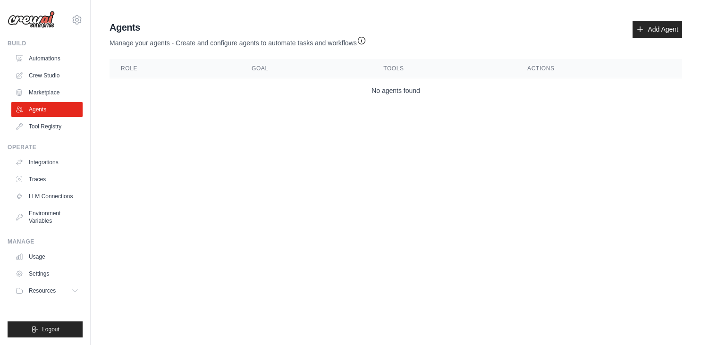  Describe the element at coordinates (657, 29) in the screenshot. I see `a: Add Agent` at that location.